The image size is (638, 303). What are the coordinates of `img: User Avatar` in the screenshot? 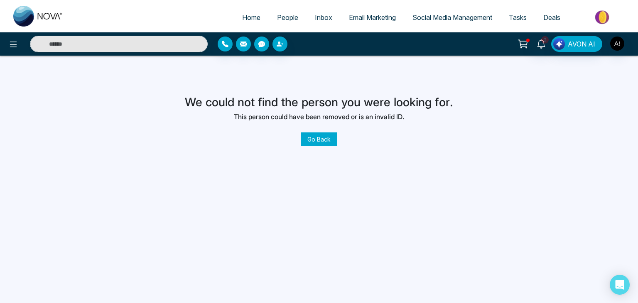 It's located at (618, 44).